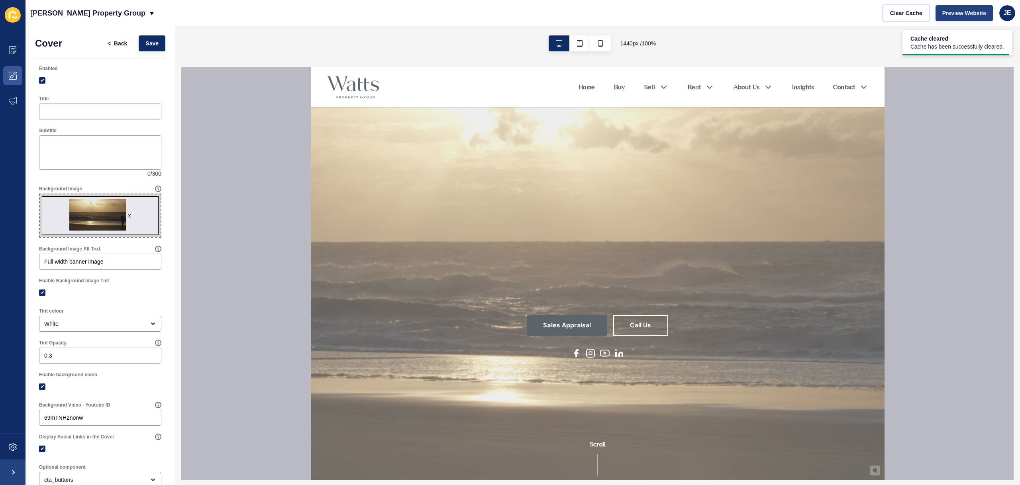  I want to click on label: Background Image, so click(61, 189).